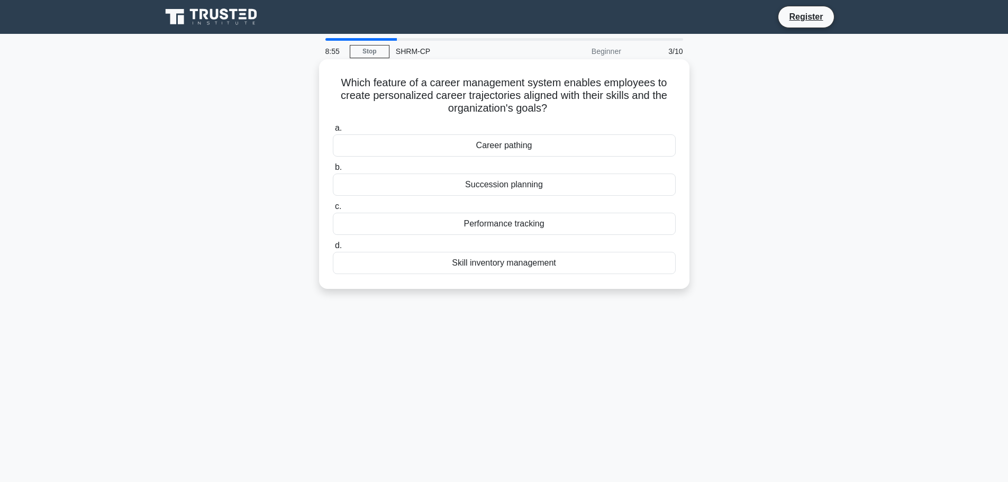  Describe the element at coordinates (335, 51) in the screenshot. I see `div: 8:55` at that location.